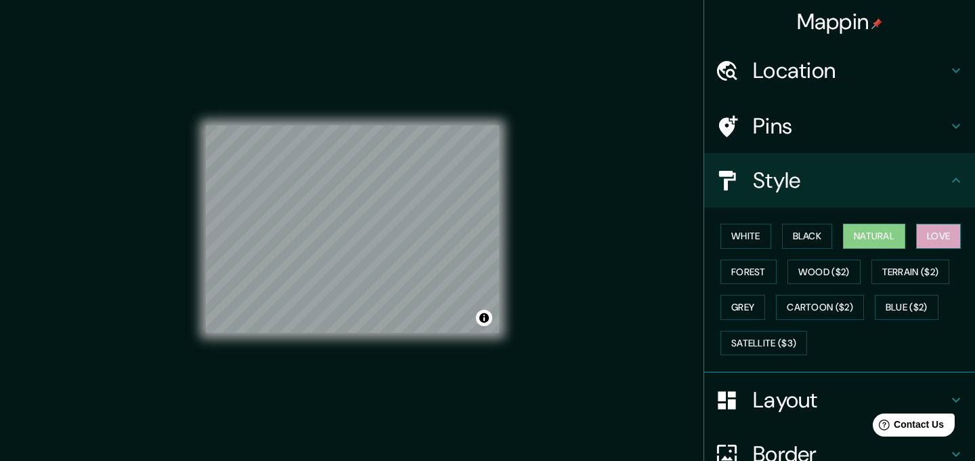  I want to click on button: Satellite ($3), so click(764, 343).